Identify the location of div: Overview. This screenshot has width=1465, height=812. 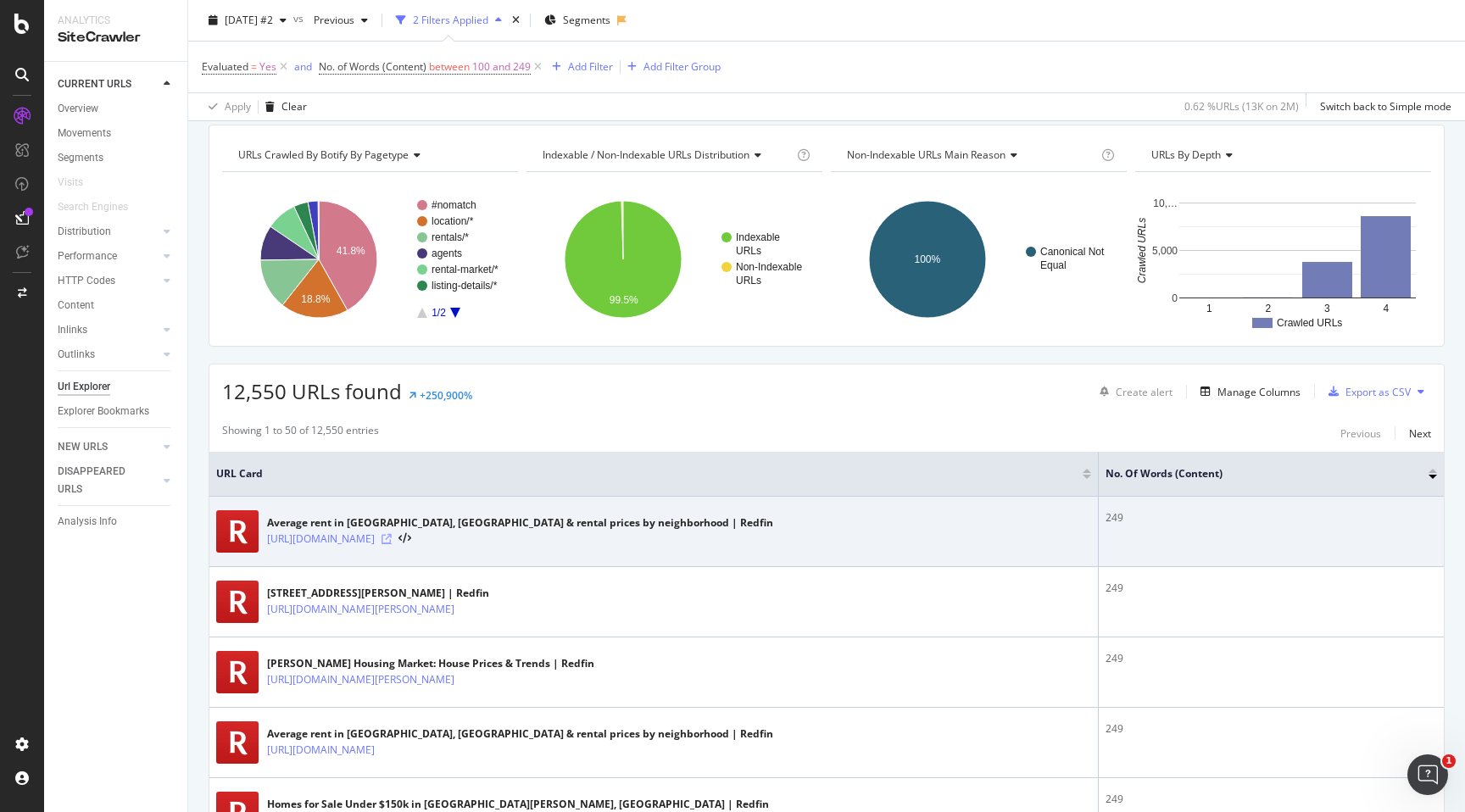
(78, 109).